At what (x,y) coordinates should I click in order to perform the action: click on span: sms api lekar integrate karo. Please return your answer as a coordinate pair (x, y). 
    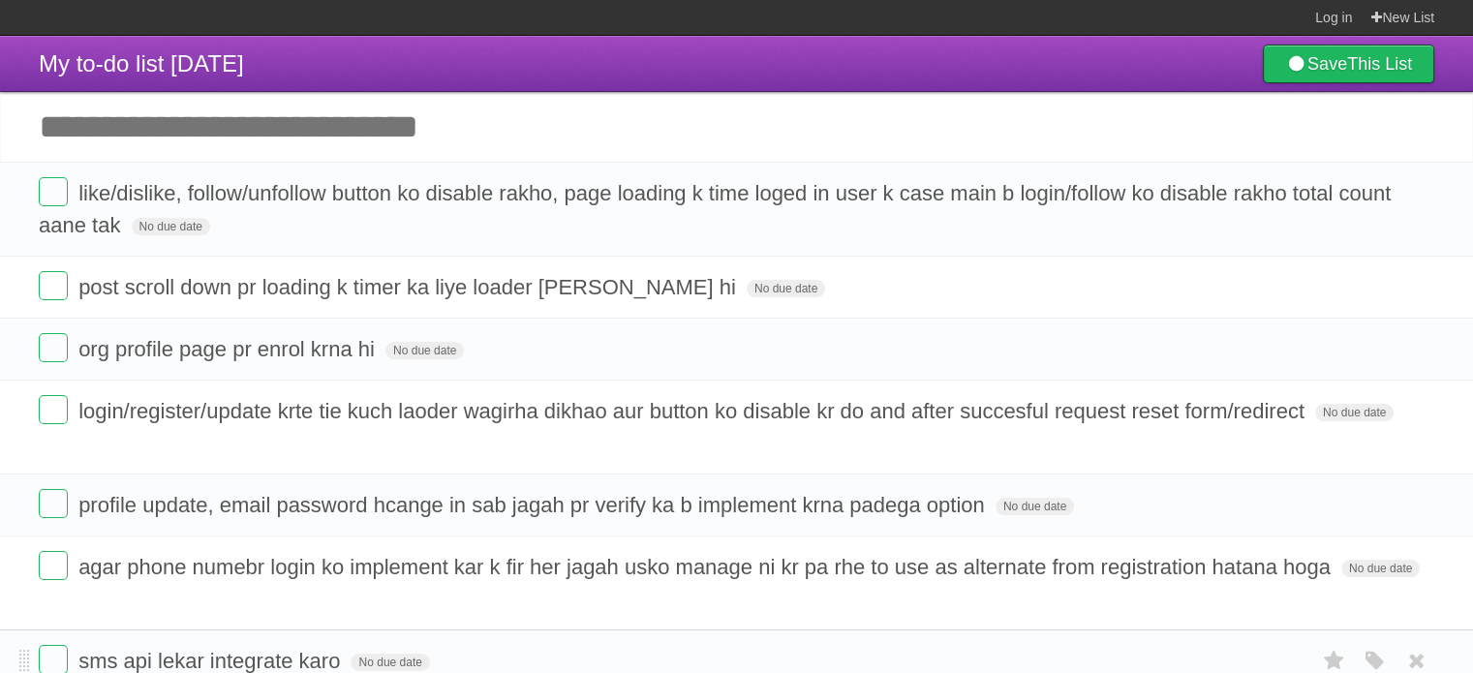
    Looking at the image, I should click on (211, 660).